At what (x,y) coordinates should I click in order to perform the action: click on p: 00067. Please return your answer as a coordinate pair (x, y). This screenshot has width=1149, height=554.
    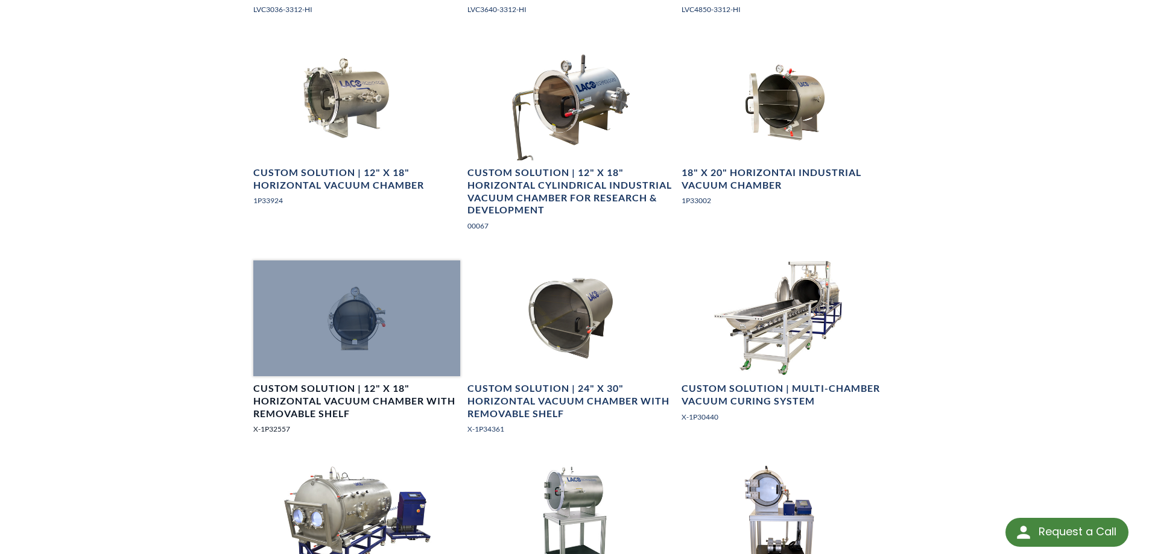
    Looking at the image, I should click on (571, 226).